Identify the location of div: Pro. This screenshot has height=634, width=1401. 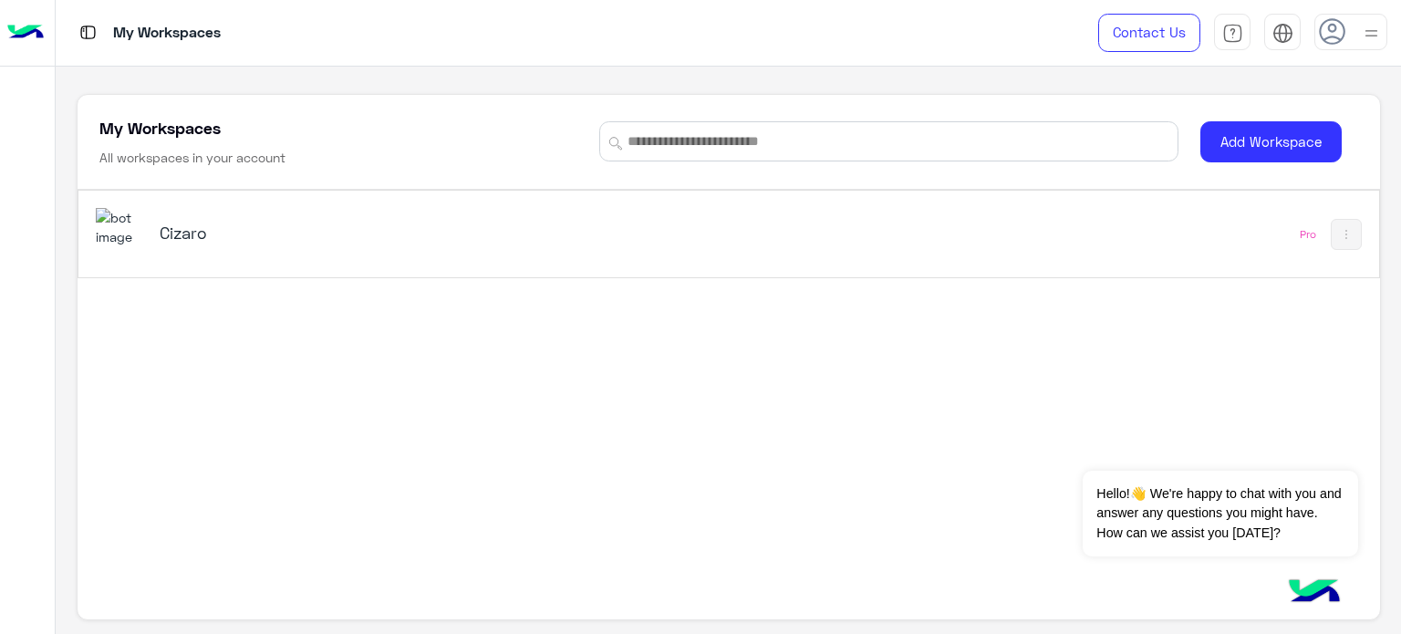
(1308, 234).